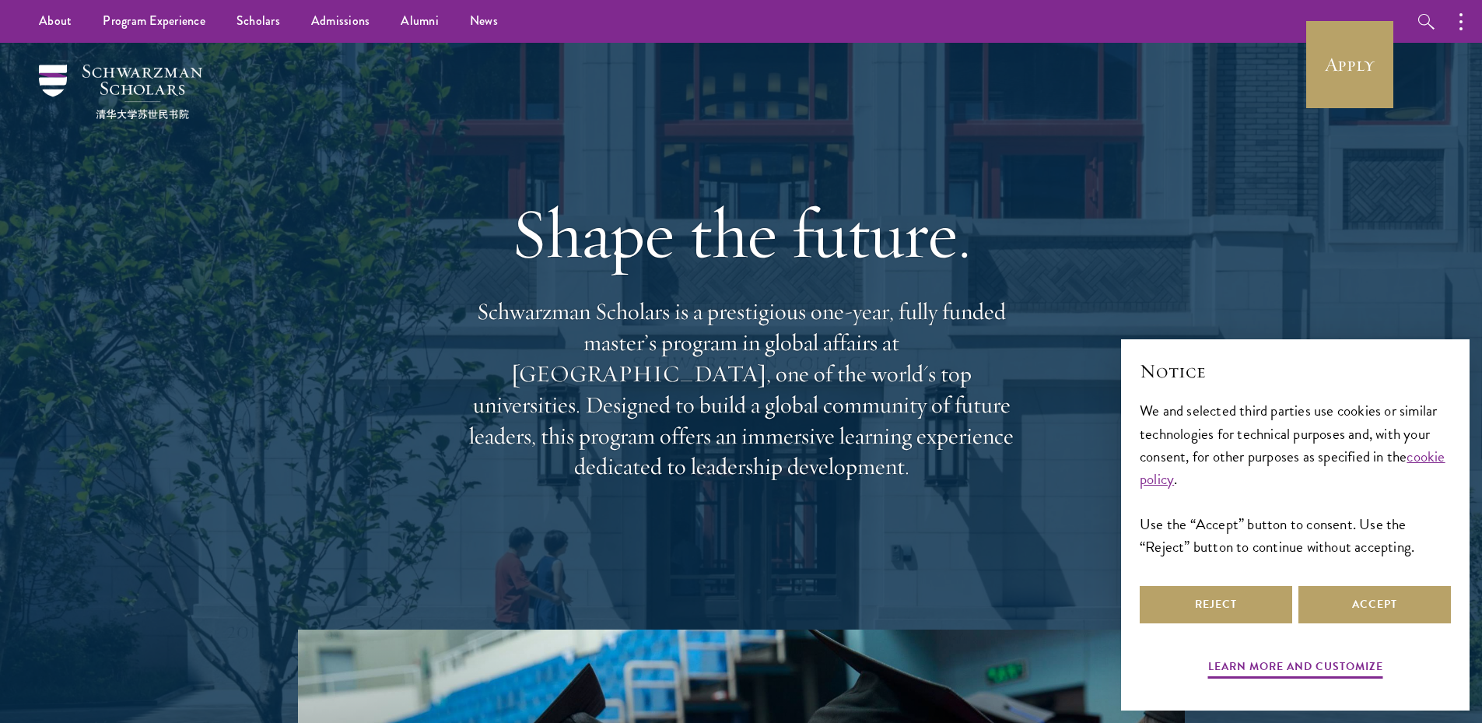  Describe the element at coordinates (1295, 668) in the screenshot. I see `button: Learn more and customize` at that location.